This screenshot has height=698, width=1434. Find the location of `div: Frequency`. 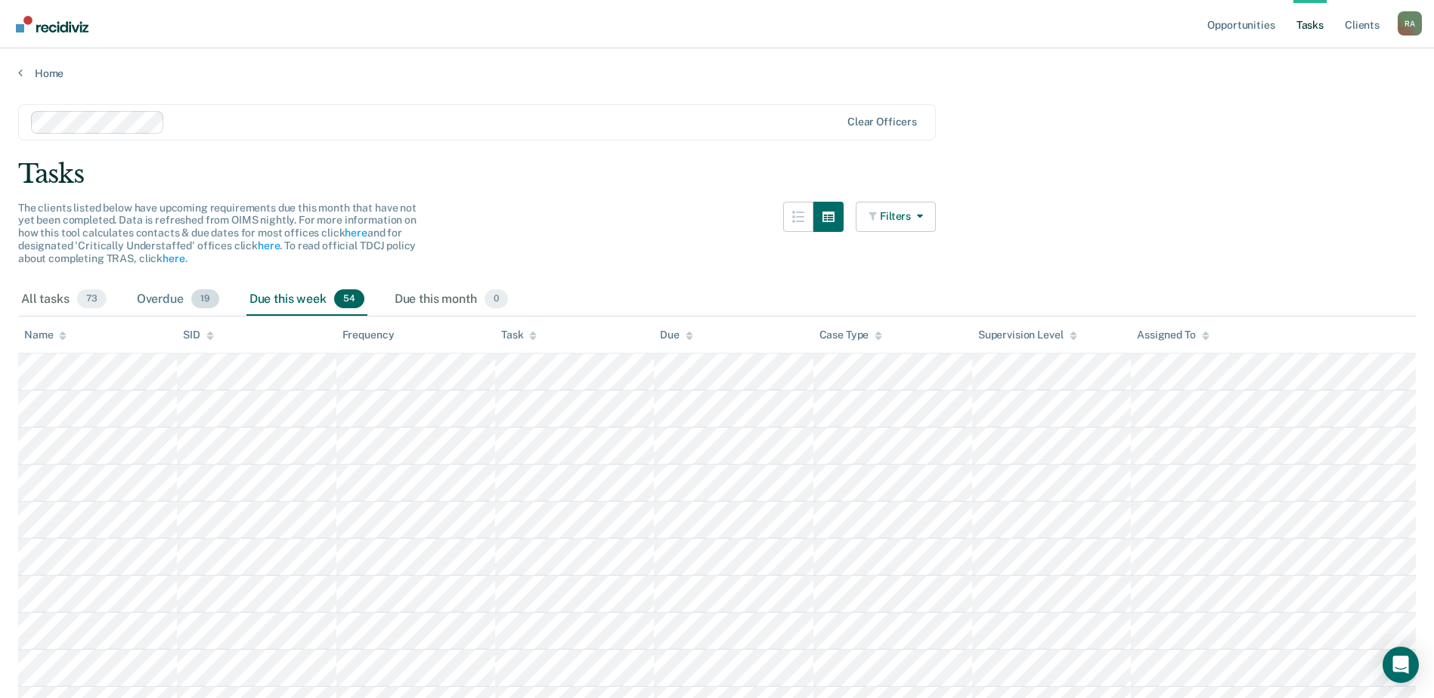

div: Frequency is located at coordinates (368, 335).